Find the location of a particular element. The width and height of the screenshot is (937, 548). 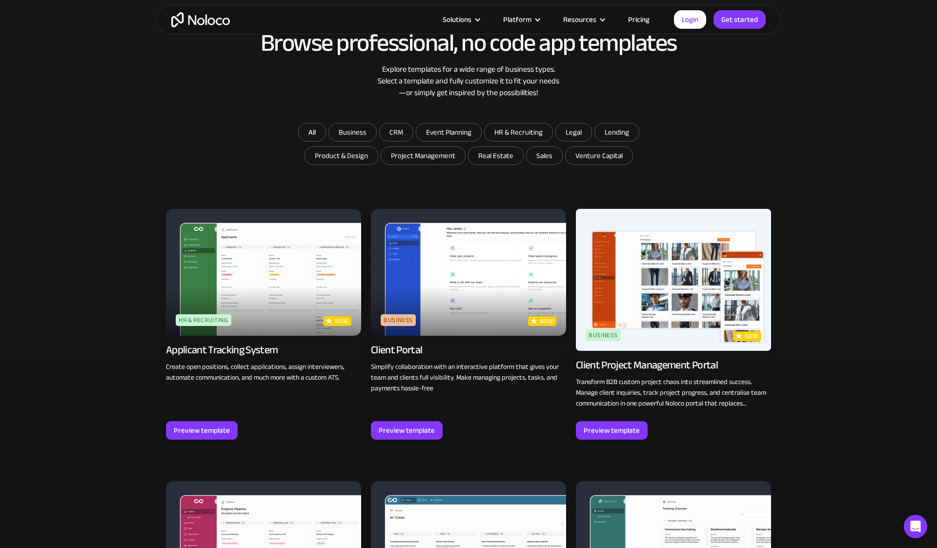

a: Pricing is located at coordinates (639, 20).